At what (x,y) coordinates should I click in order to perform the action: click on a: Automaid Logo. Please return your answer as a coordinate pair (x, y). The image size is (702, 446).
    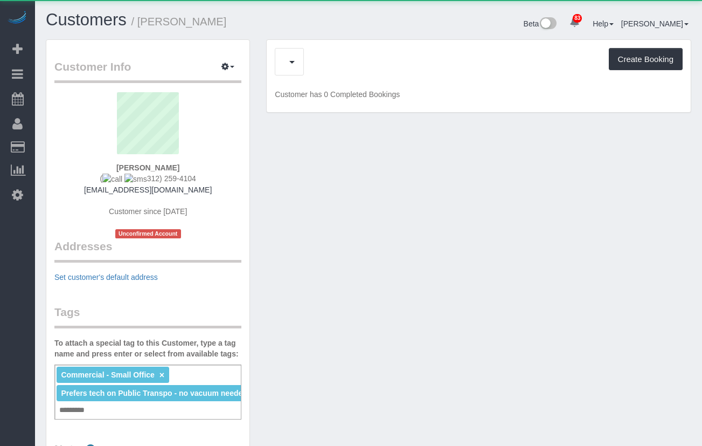
    Looking at the image, I should click on (17, 18).